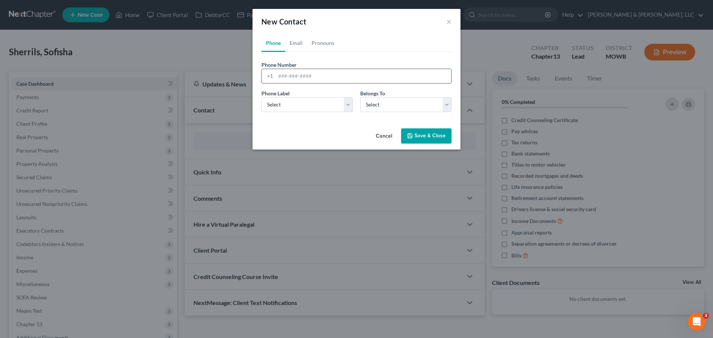 The height and width of the screenshot is (338, 713). What do you see at coordinates (284, 22) in the screenshot?
I see `span: New Contact` at bounding box center [284, 22].